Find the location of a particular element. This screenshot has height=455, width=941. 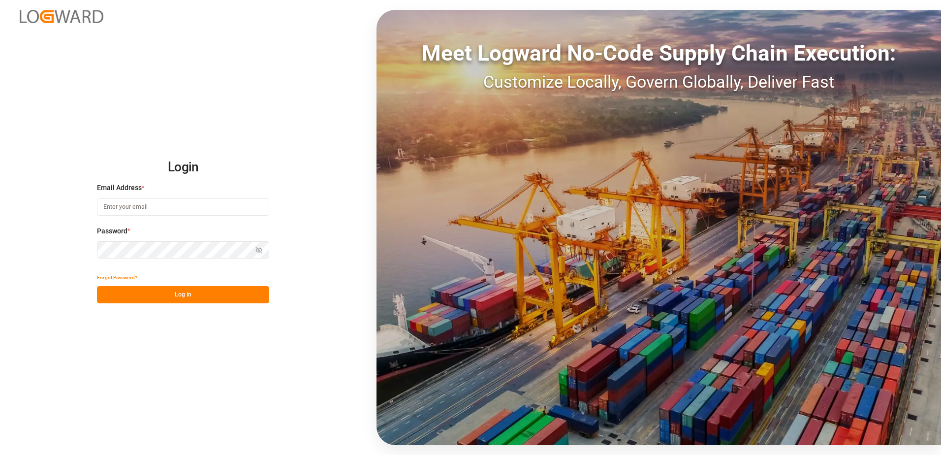

button: Log In is located at coordinates (183, 294).